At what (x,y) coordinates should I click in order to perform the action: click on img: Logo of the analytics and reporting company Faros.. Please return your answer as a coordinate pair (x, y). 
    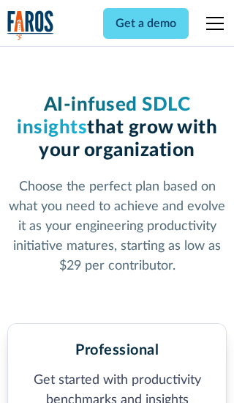
    Looking at the image, I should click on (31, 25).